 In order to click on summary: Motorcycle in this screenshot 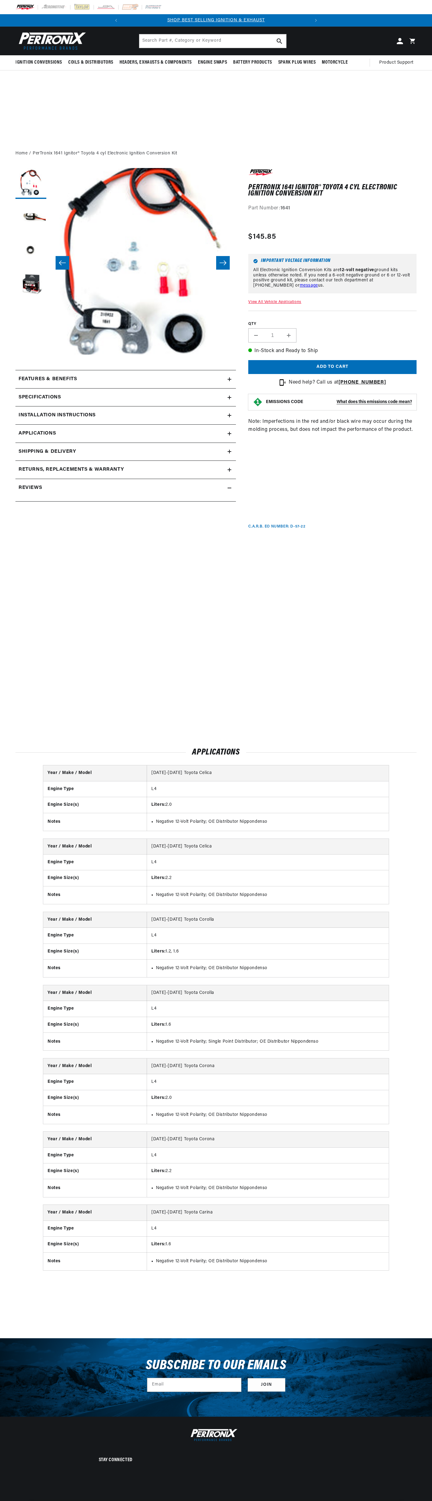, I will do `click(335, 62)`.